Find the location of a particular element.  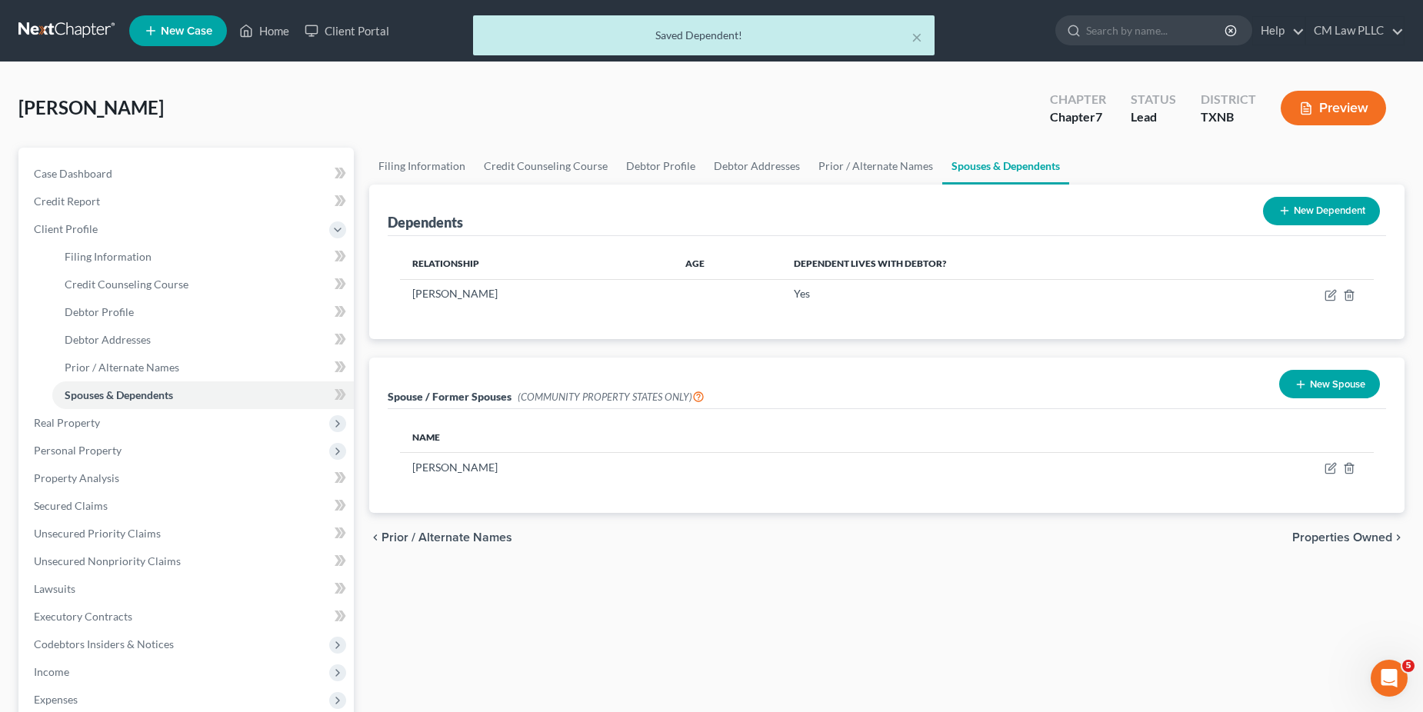

span: Properties Owned is located at coordinates (1342, 538).